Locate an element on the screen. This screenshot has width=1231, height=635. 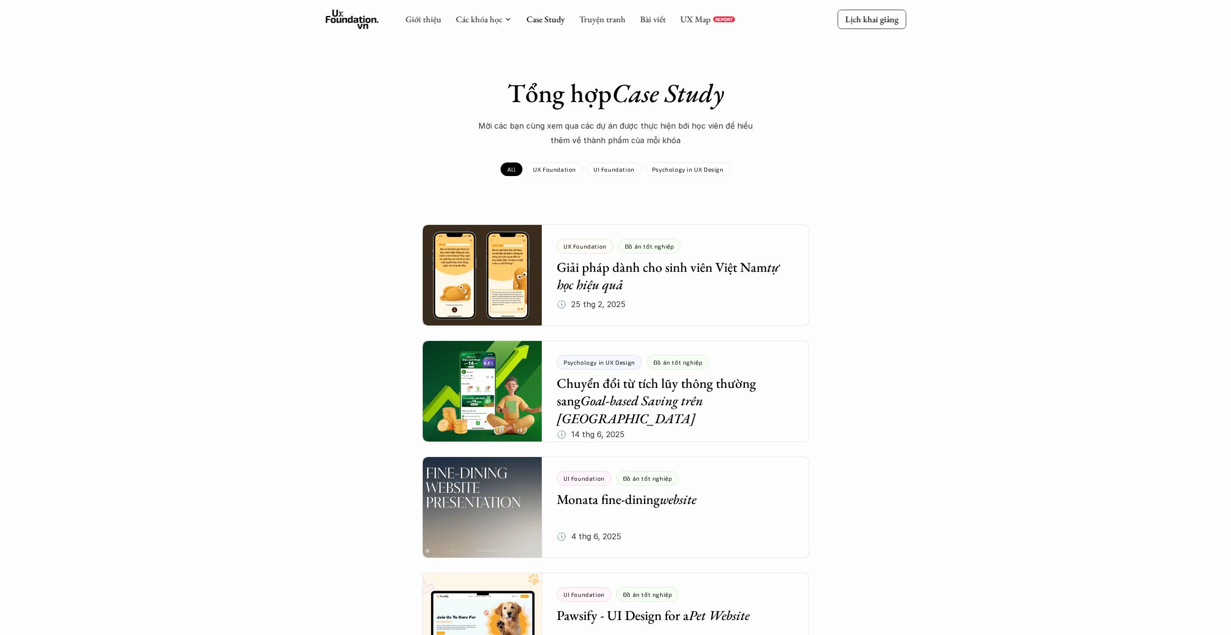
p: All is located at coordinates (511, 169).